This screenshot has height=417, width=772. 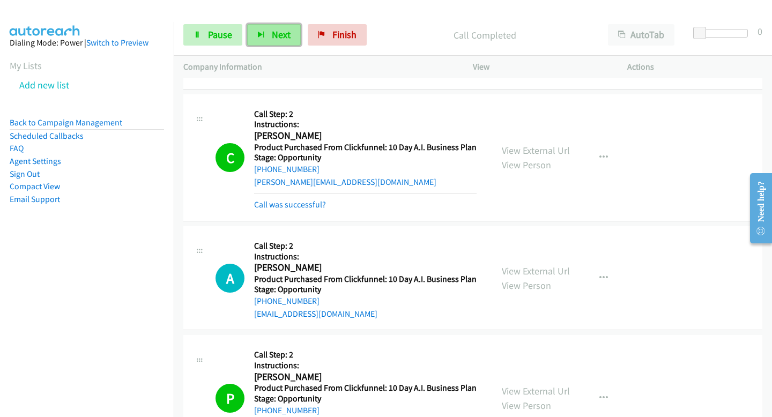 What do you see at coordinates (641, 35) in the screenshot?
I see `button: AutoTab` at bounding box center [641, 35].